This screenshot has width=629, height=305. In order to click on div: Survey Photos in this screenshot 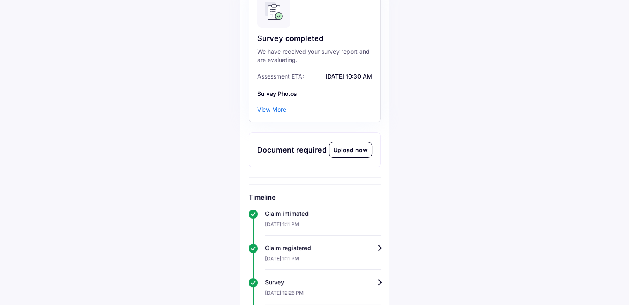, I will do `click(315, 94)`.